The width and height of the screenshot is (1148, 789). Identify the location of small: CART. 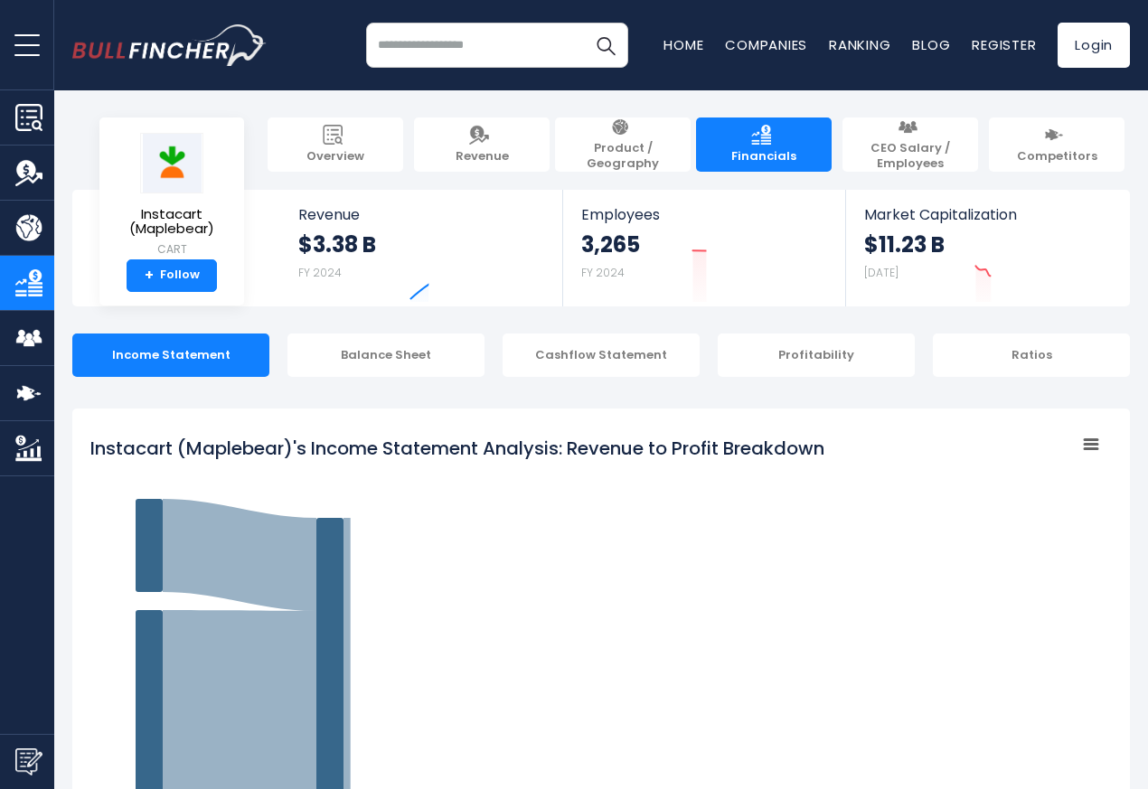
(172, 249).